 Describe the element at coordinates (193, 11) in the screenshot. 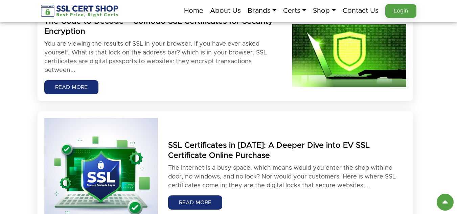

I see `a: Home` at that location.